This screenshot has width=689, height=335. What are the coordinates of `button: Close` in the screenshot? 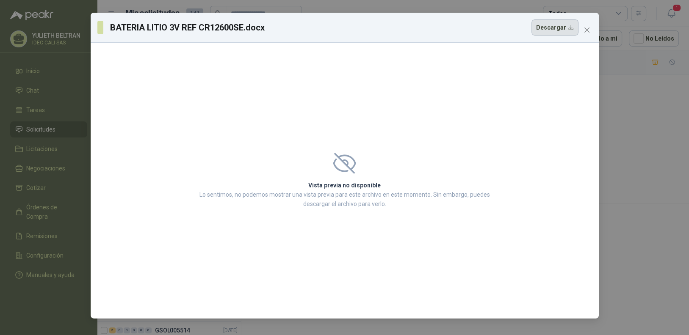 It's located at (587, 30).